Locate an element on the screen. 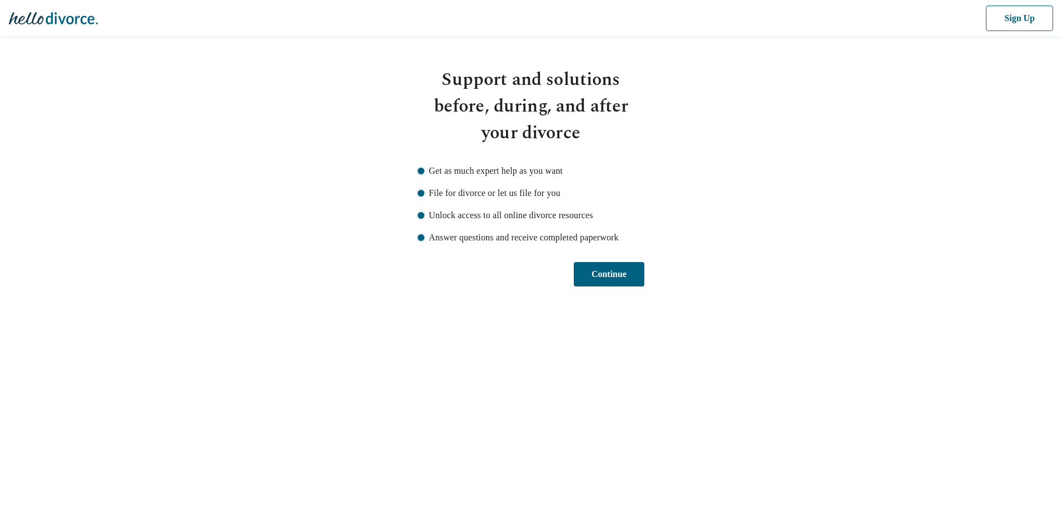  li: Get as much expert help as you want is located at coordinates (531, 171).